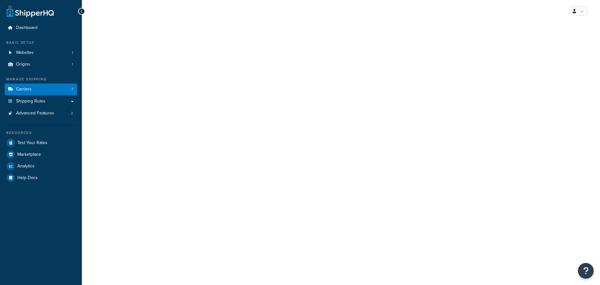  I want to click on li: Websites, so click(41, 53).